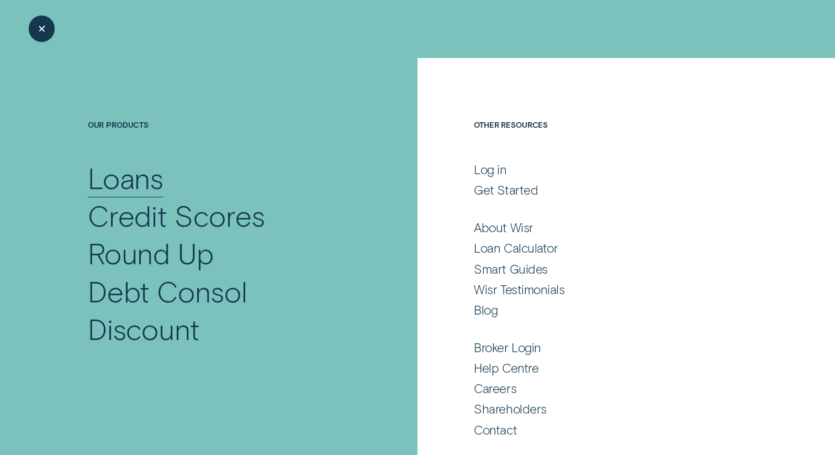 The width and height of the screenshot is (835, 455). Describe the element at coordinates (223, 310) in the screenshot. I see `a: Debt Consol Discount` at that location.